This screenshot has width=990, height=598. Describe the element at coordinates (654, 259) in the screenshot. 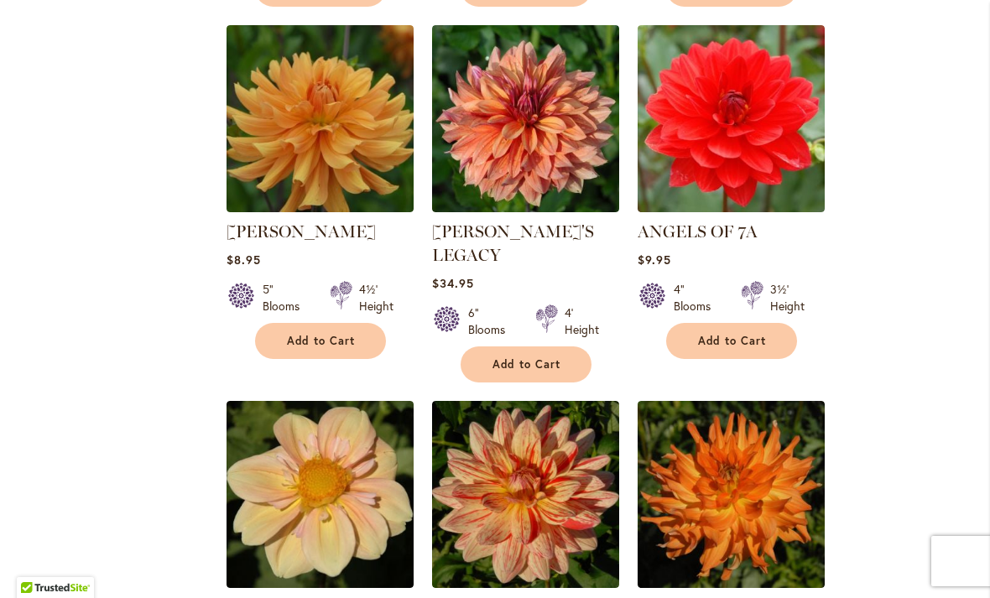

I see `span: $9.95` at that location.